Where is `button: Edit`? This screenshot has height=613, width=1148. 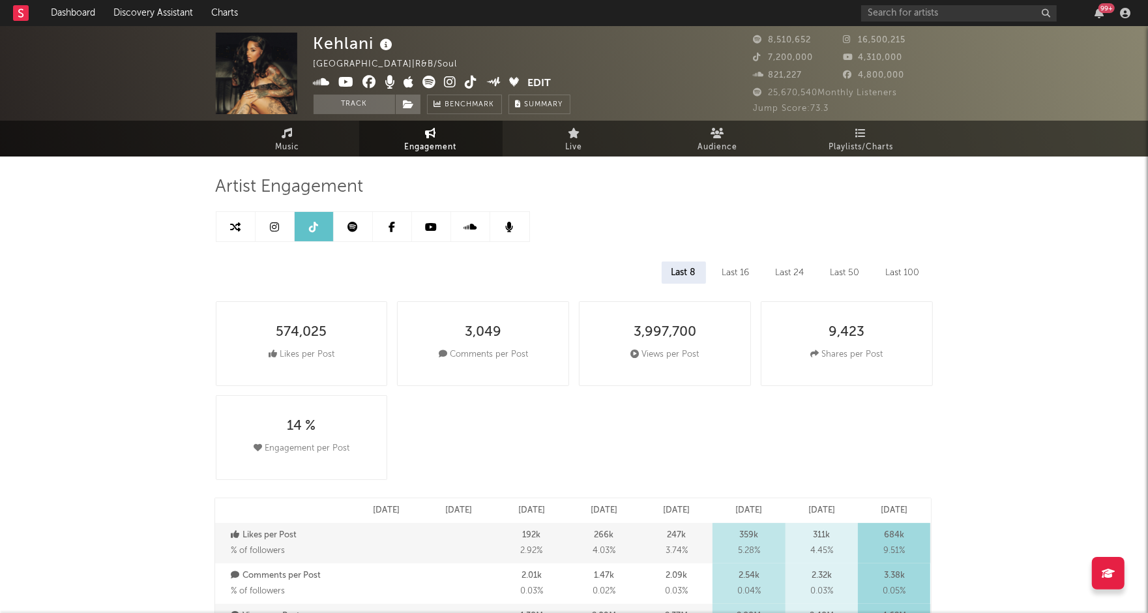 button: Edit is located at coordinates (539, 83).